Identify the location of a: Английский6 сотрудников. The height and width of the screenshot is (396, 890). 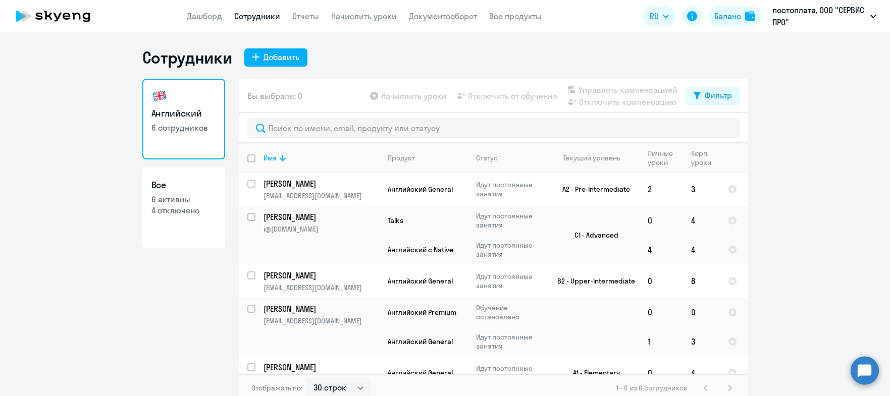
(184, 119).